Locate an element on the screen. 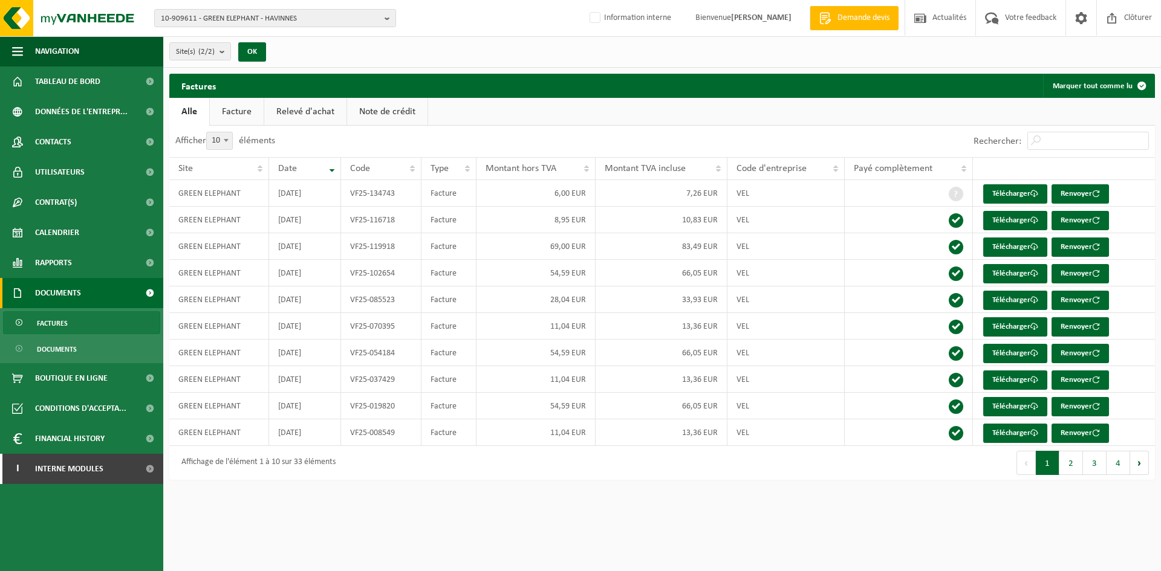  button: Previous is located at coordinates (1026, 463).